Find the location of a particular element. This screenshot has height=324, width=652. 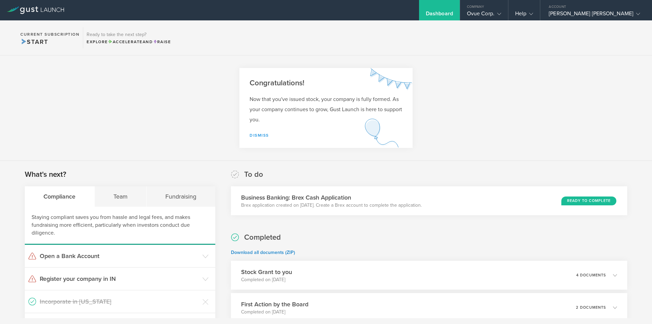

h3: Business Banking: Brex Cash Application is located at coordinates (332, 197).